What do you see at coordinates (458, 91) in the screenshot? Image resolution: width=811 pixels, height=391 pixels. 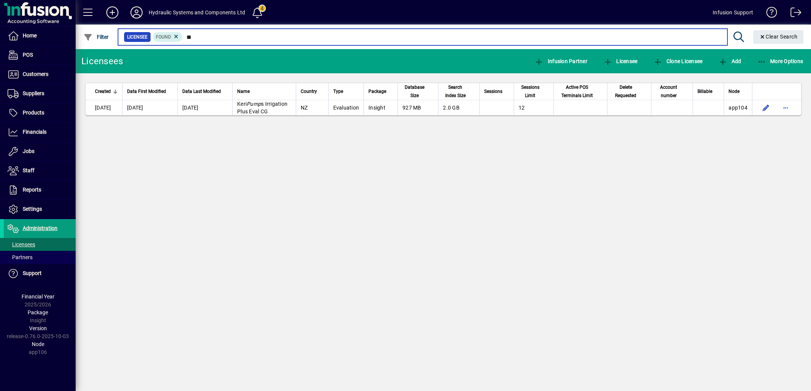 I see `div: Search Index Size` at bounding box center [458, 91].